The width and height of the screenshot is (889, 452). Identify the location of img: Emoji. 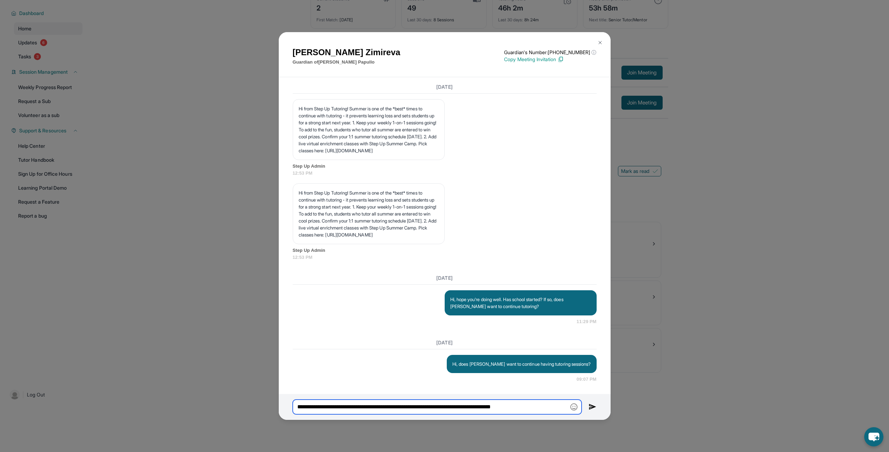
(574, 407).